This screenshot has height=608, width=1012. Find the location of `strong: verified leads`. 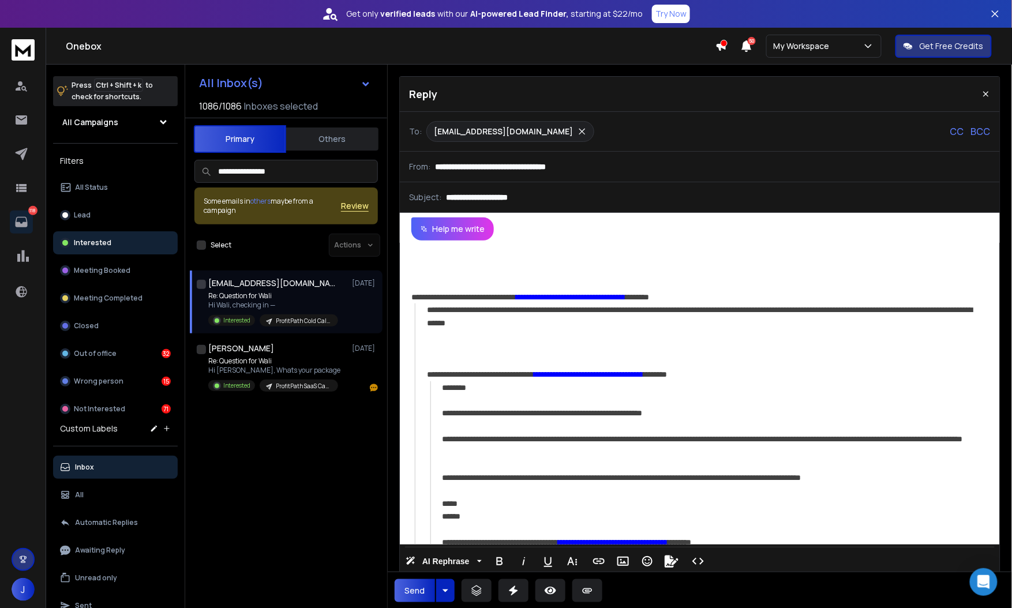

strong: verified leads is located at coordinates (407, 14).